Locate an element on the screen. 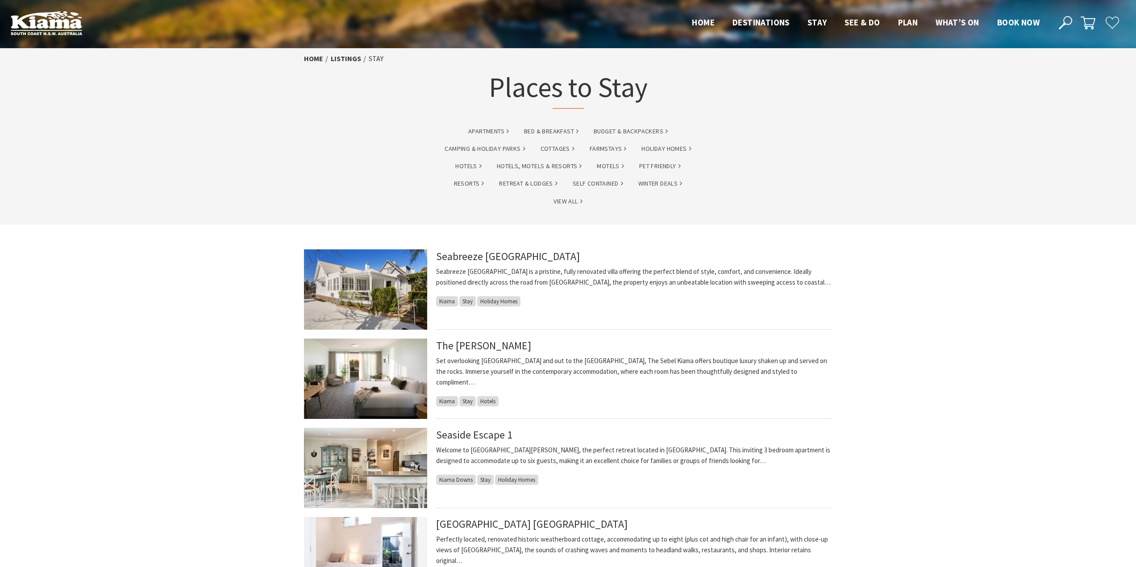 Image resolution: width=1136 pixels, height=567 pixels. h1: Places to Stay is located at coordinates (568, 89).